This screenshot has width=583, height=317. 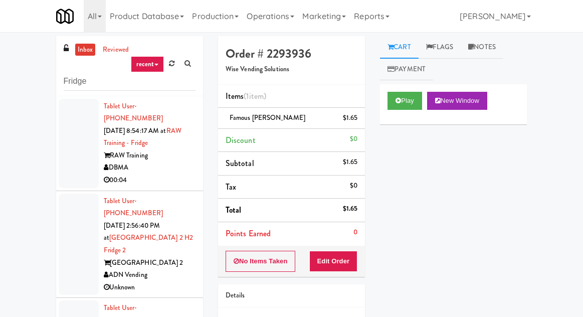 What do you see at coordinates (65, 16) in the screenshot?
I see `img: Micromart` at bounding box center [65, 16].